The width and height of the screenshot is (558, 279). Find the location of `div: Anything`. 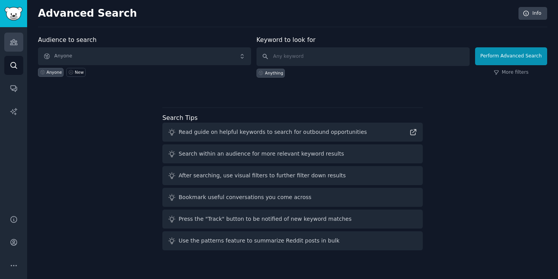

div: Anything is located at coordinates (274, 73).